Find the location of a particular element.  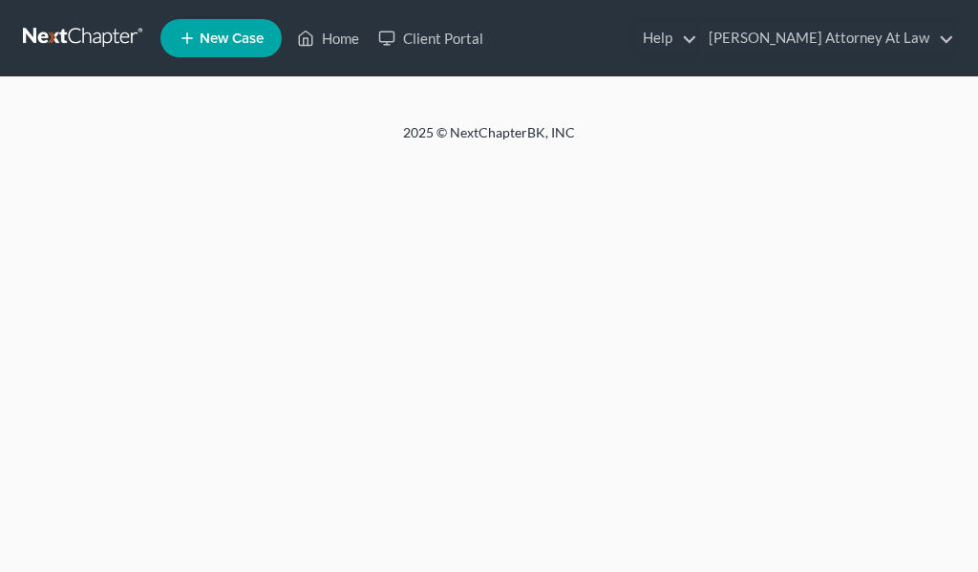

a: Home is located at coordinates (328, 38).